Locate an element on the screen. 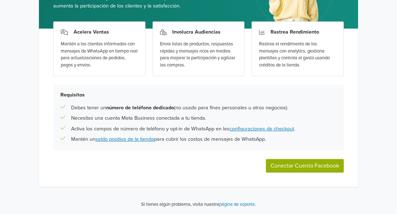 Image resolution: width=397 pixels, height=214 pixels. div: Envía listas de productos, respuestas rápidas y mensajes ricos en medios para mejorar la particip... is located at coordinates (199, 55).